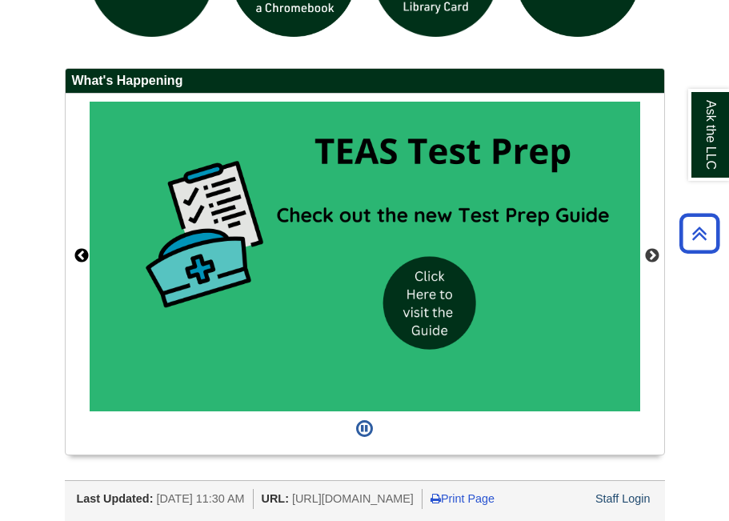  I want to click on h2: What's Happening, so click(365, 81).